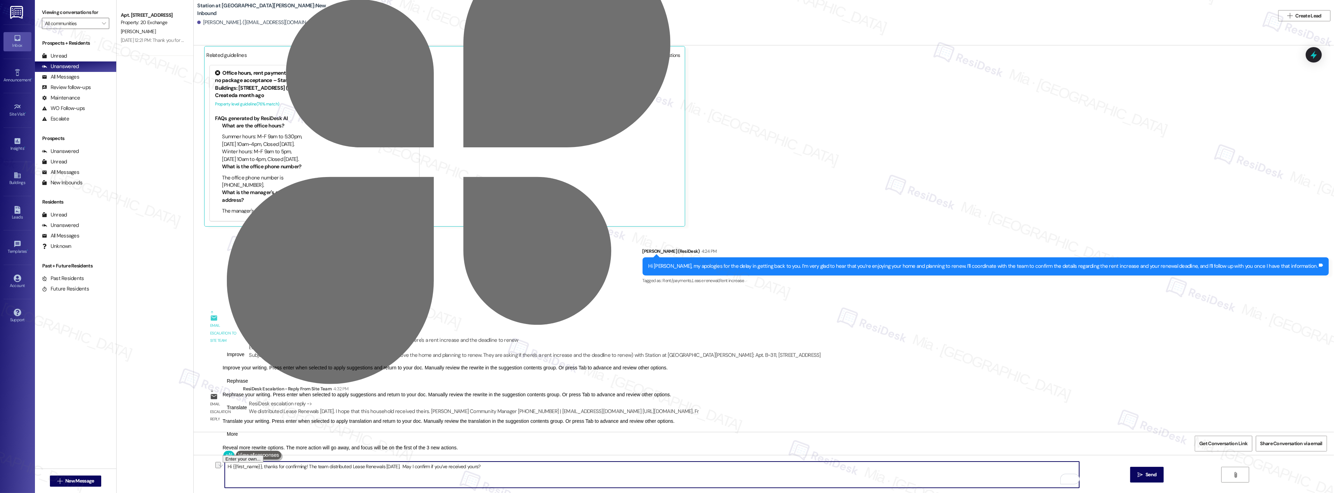  What do you see at coordinates (62, 183) in the screenshot?
I see `div: New Inbounds` at bounding box center [62, 183].